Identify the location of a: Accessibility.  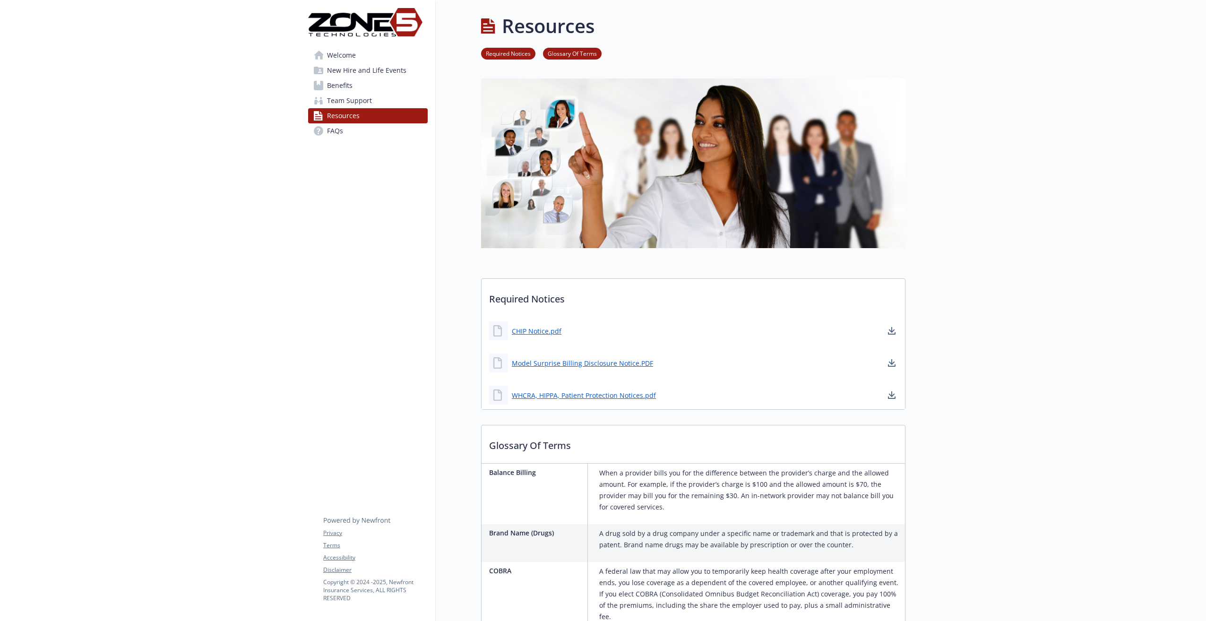
(375, 558).